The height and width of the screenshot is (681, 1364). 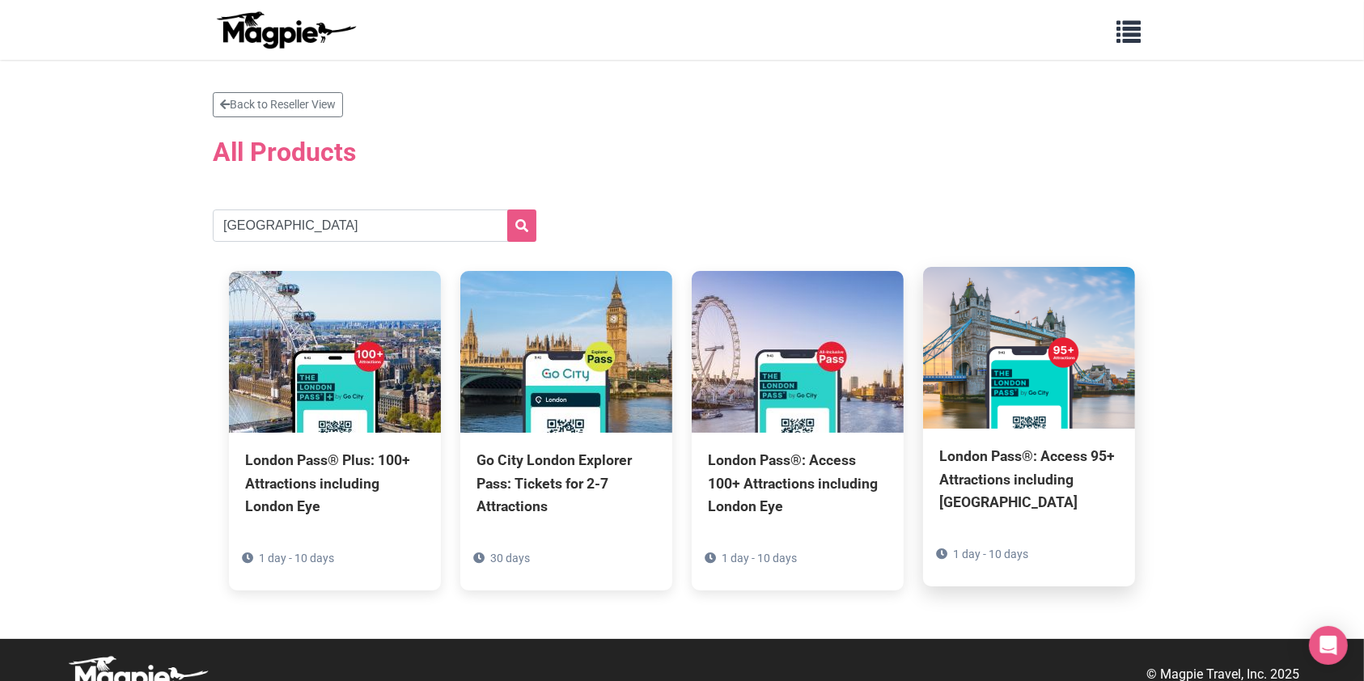 I want to click on img: Go City London Explorer Pass: Tickets for 2-7 Attractions, so click(x=566, y=352).